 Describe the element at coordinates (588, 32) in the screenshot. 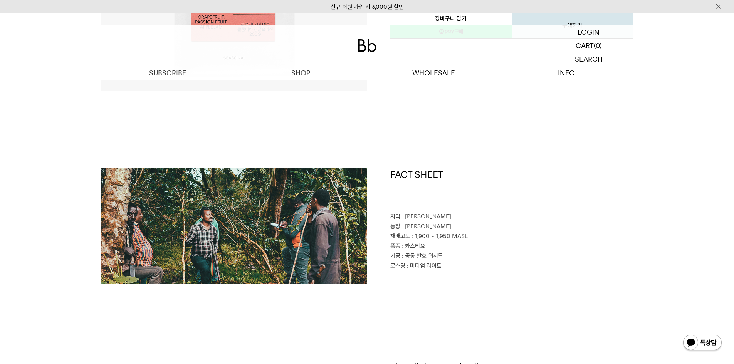

I see `p: LOGIN` at that location.